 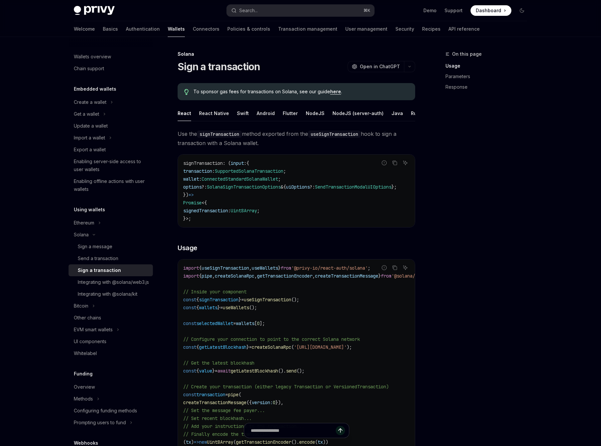 I want to click on a: Usage, so click(x=489, y=66).